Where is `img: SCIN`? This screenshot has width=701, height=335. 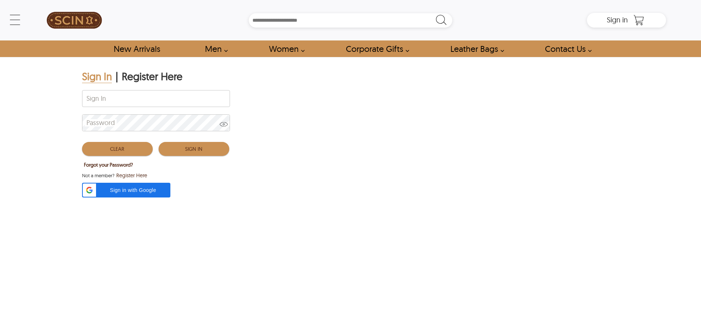
img: SCIN is located at coordinates (74, 20).